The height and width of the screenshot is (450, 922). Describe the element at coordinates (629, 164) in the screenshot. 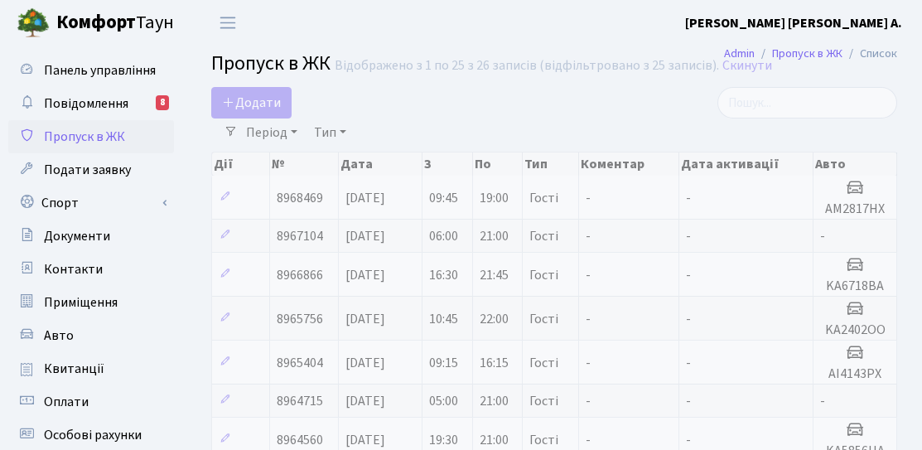

I see `th: Коментар` at that location.